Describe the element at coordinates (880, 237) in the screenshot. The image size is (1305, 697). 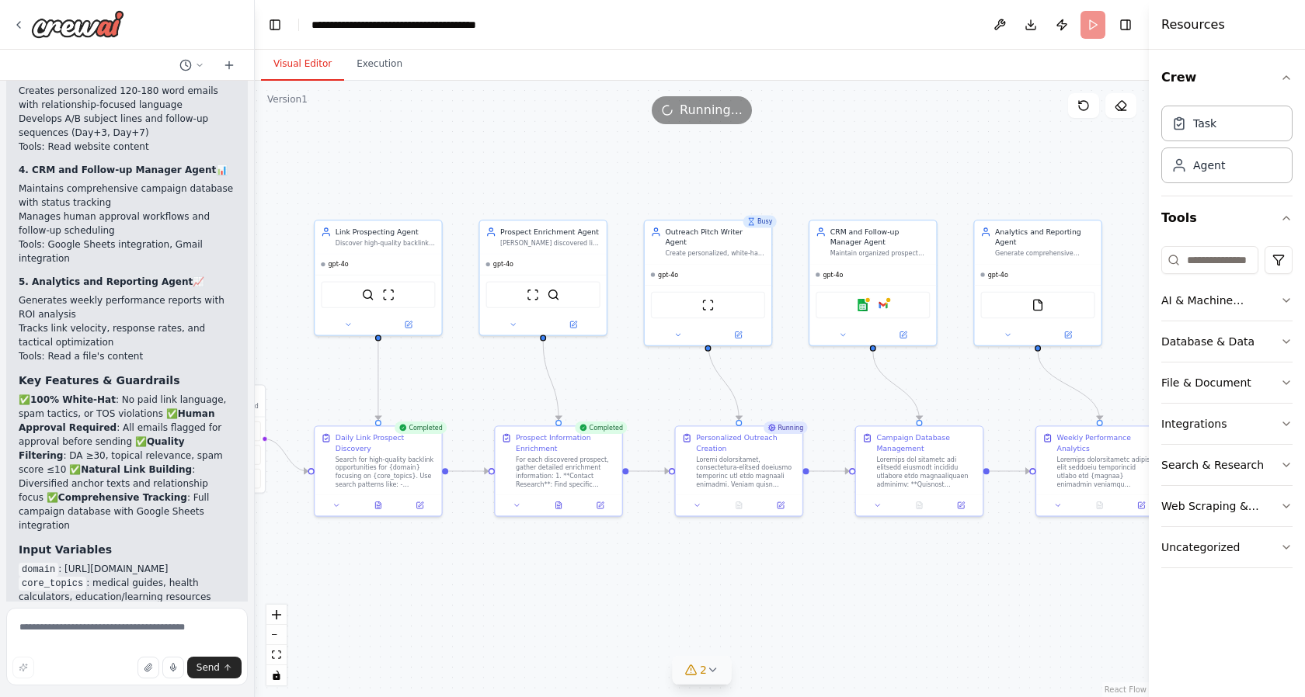
I see `div: CRM and Follow-up Manager Agent` at that location.